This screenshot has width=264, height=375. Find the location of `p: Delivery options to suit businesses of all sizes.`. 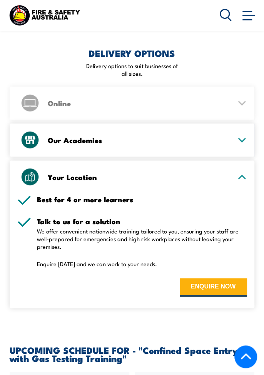

p: Delivery options to suit businesses of all sizes. is located at coordinates (132, 70).